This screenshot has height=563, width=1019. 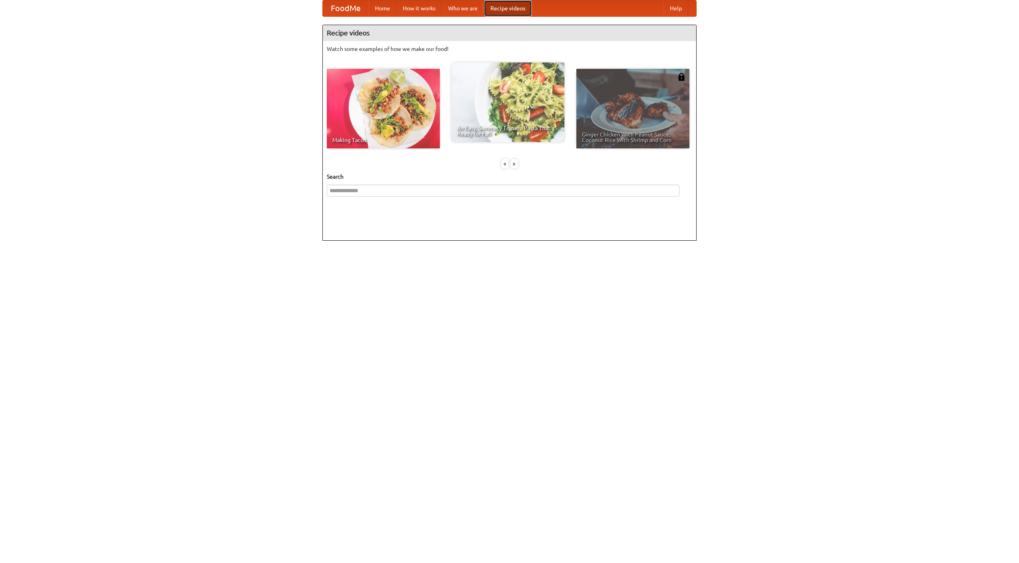 What do you see at coordinates (509, 33) in the screenshot?
I see `h4: Recipe videos` at bounding box center [509, 33].